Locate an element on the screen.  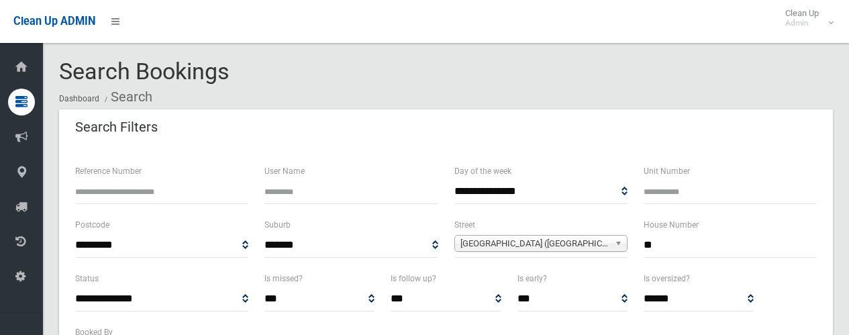
label: Reference Number is located at coordinates (108, 171).